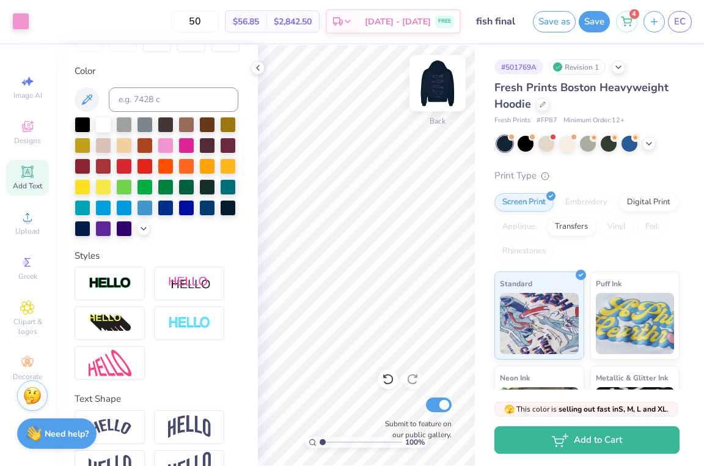 Image resolution: width=704 pixels, height=466 pixels. What do you see at coordinates (190, 323) in the screenshot?
I see `img: Negative Space` at bounding box center [190, 323].